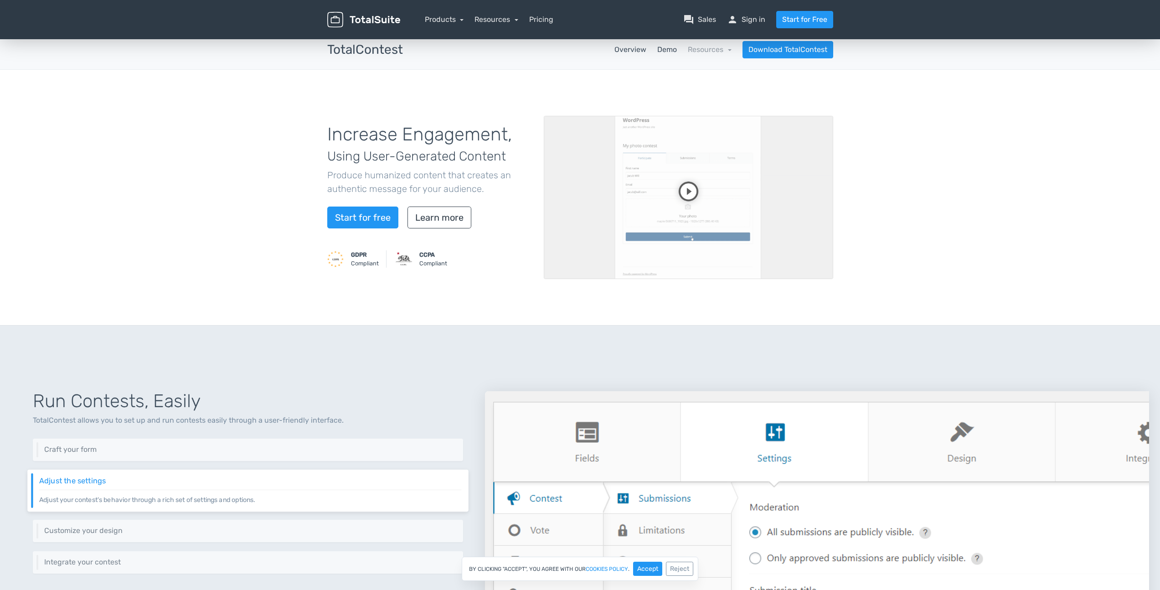  Describe the element at coordinates (250, 496) in the screenshot. I see `p: Adjust your contest's behavior through a rich set of settings and options.` at that location.